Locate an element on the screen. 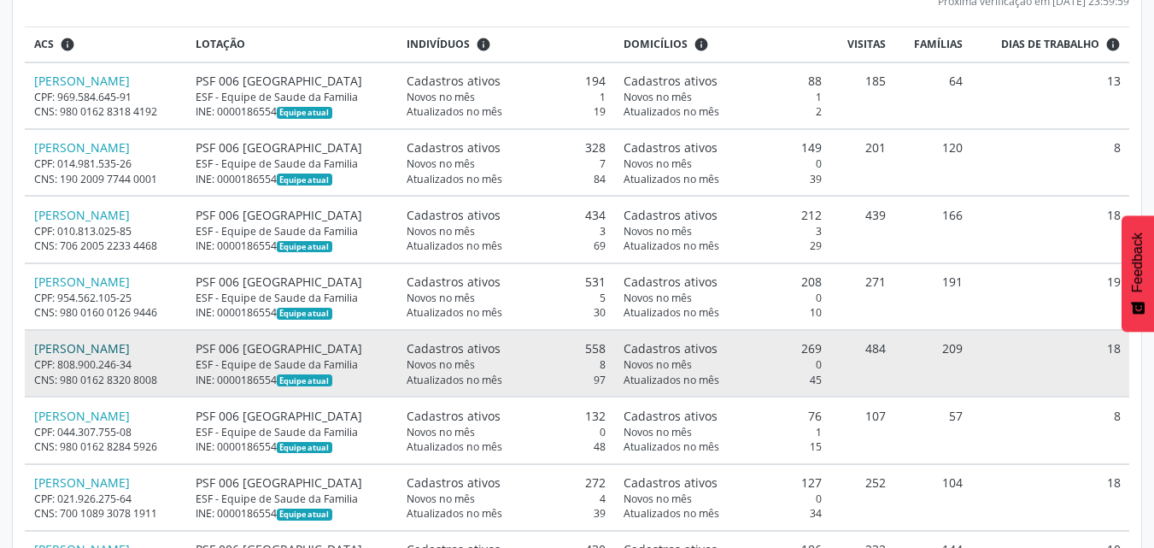  div: CPF: 021.926.275-64 is located at coordinates (106, 498).